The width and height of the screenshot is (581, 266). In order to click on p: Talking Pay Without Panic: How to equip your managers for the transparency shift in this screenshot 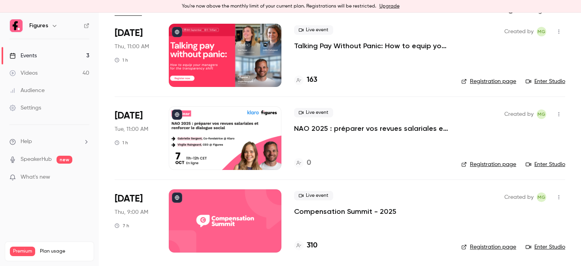, I will do `click(371, 46)`.